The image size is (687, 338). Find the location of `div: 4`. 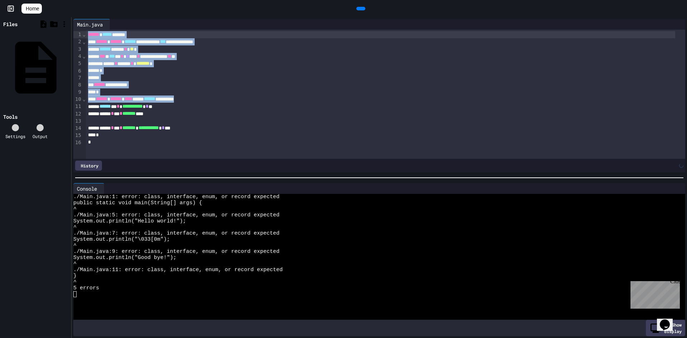

div: 4 is located at coordinates (78, 57).